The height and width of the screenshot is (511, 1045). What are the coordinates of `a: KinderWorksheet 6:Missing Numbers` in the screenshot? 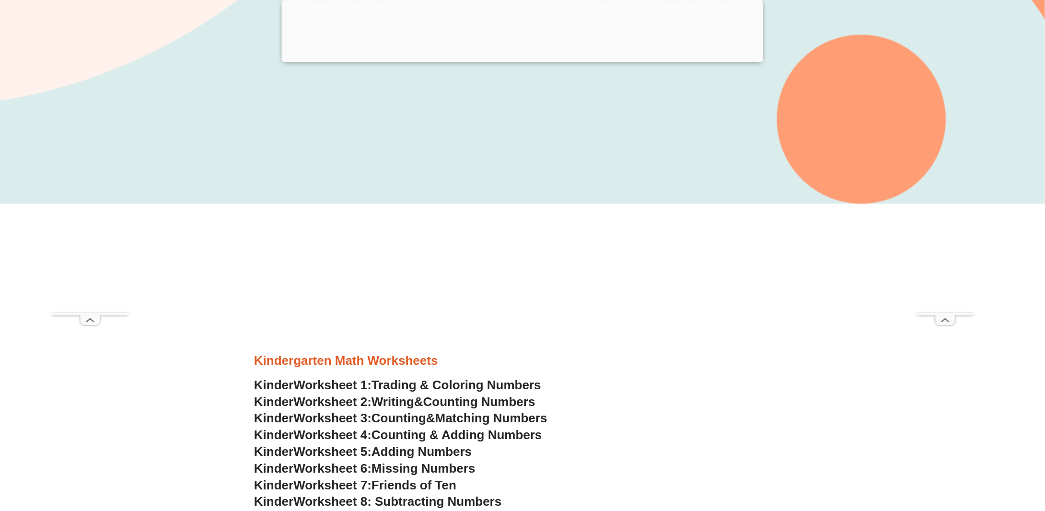 It's located at (365, 468).